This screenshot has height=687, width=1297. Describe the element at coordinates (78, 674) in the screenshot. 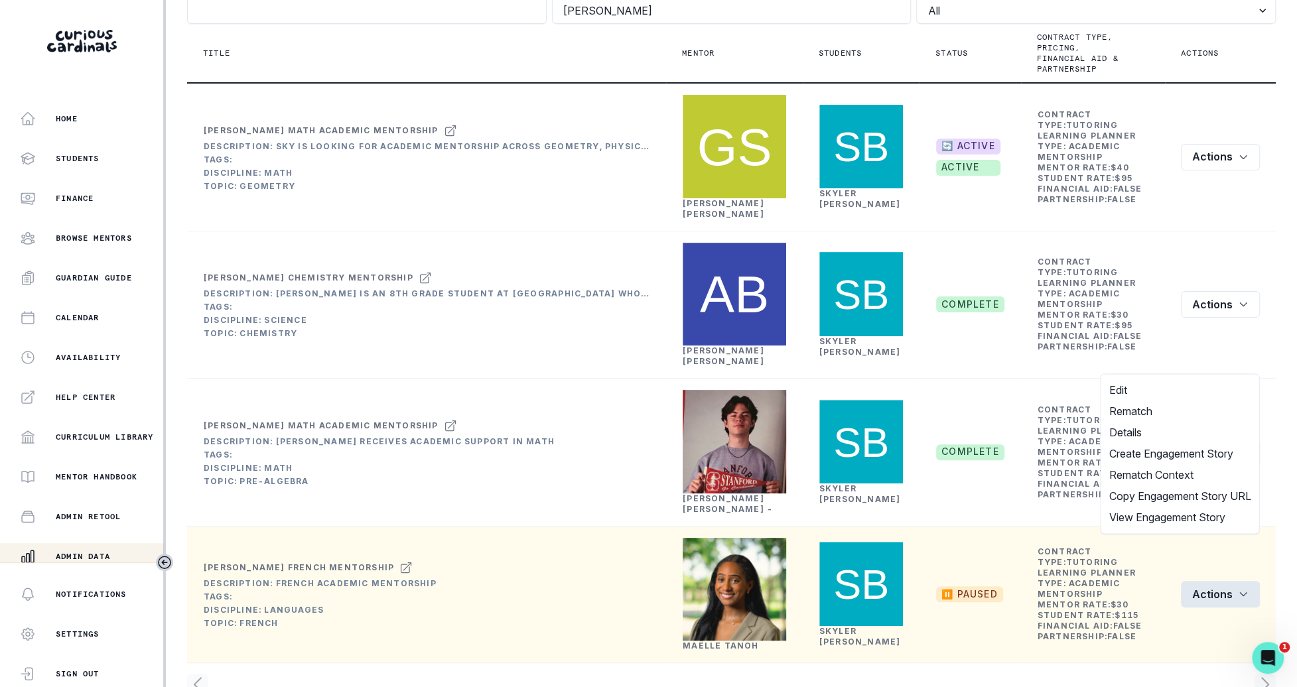

I see `p: Sign Out` at that location.